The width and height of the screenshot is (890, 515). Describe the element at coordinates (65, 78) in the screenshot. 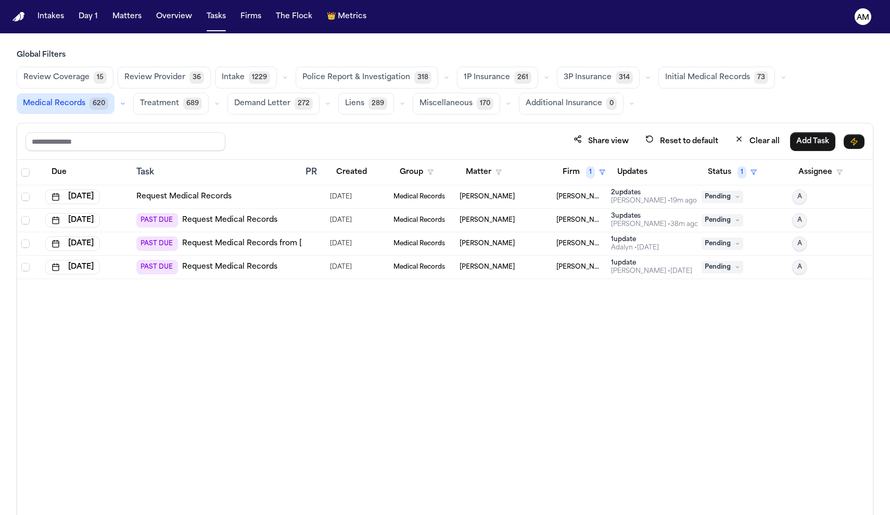

I see `button: Review Coverage15` at that location.